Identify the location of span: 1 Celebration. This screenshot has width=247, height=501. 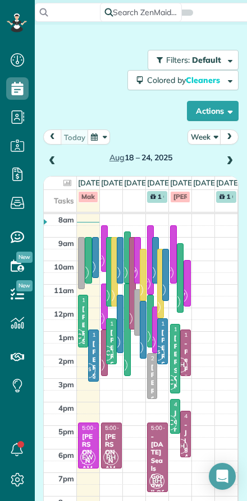
(174, 196).